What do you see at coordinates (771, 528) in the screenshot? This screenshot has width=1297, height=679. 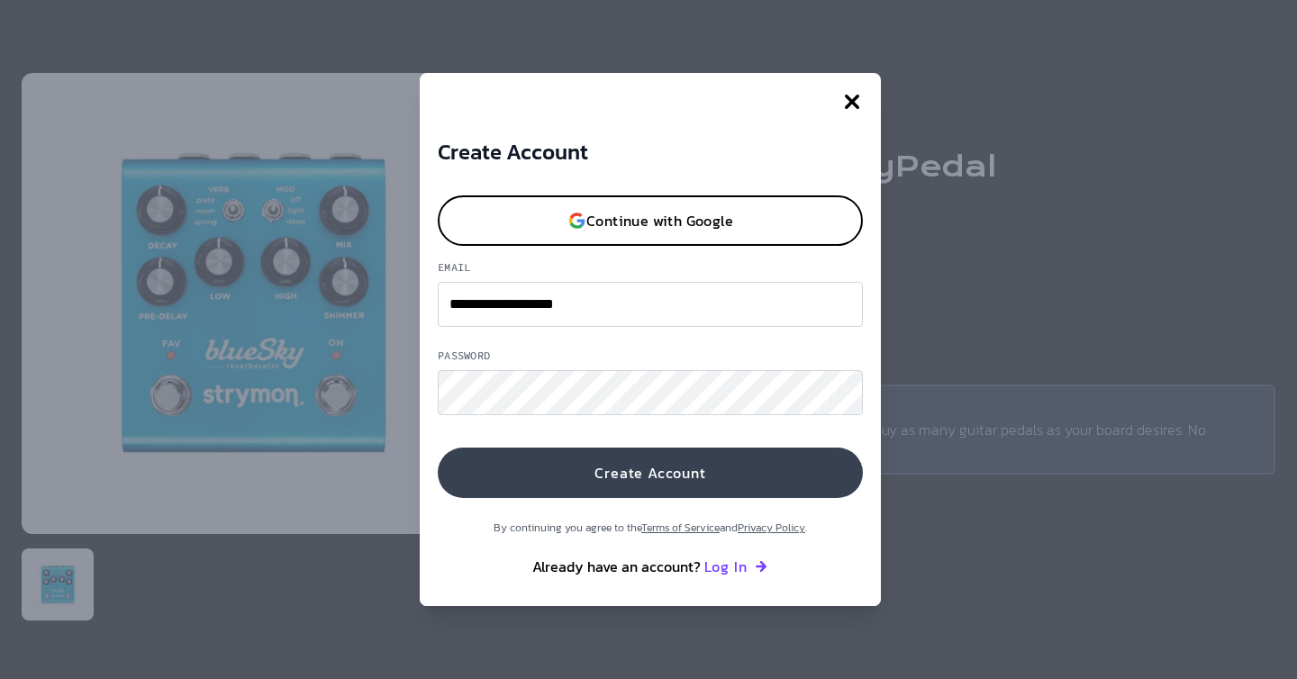 I see `a: Privacy Policy` at bounding box center [771, 528].